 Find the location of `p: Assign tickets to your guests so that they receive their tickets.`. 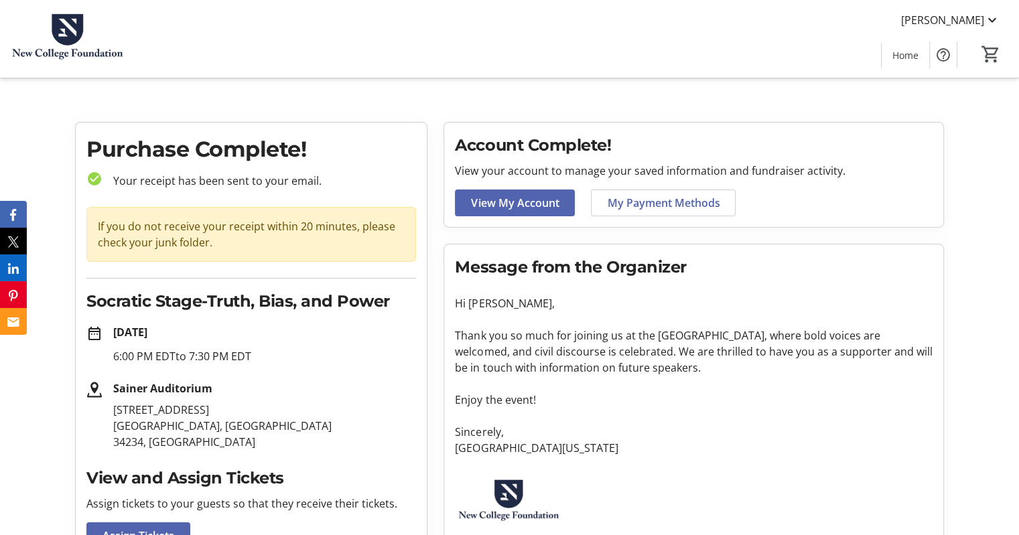

p: Assign tickets to your guests so that they receive their tickets. is located at coordinates (251, 504).